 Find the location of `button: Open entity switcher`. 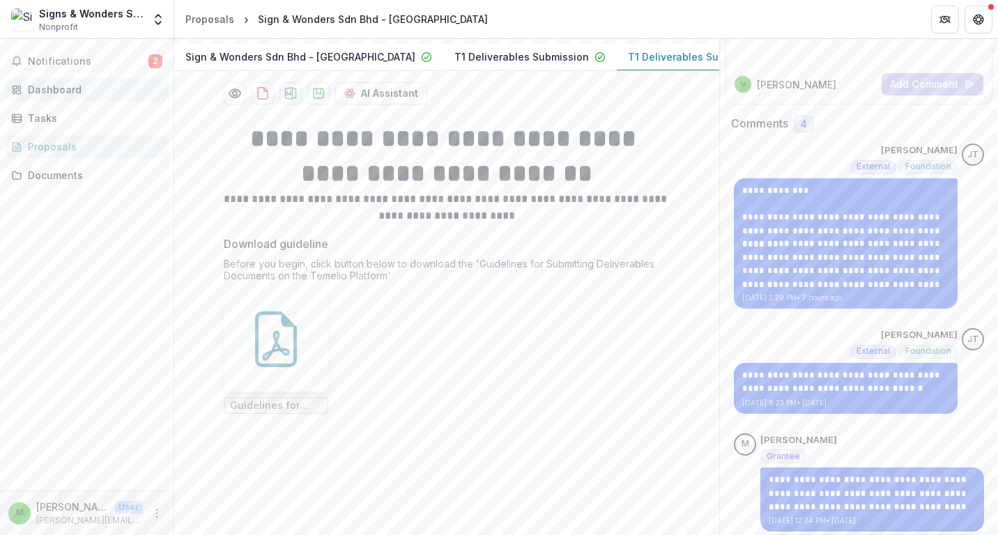

button: Open entity switcher is located at coordinates (158, 20).